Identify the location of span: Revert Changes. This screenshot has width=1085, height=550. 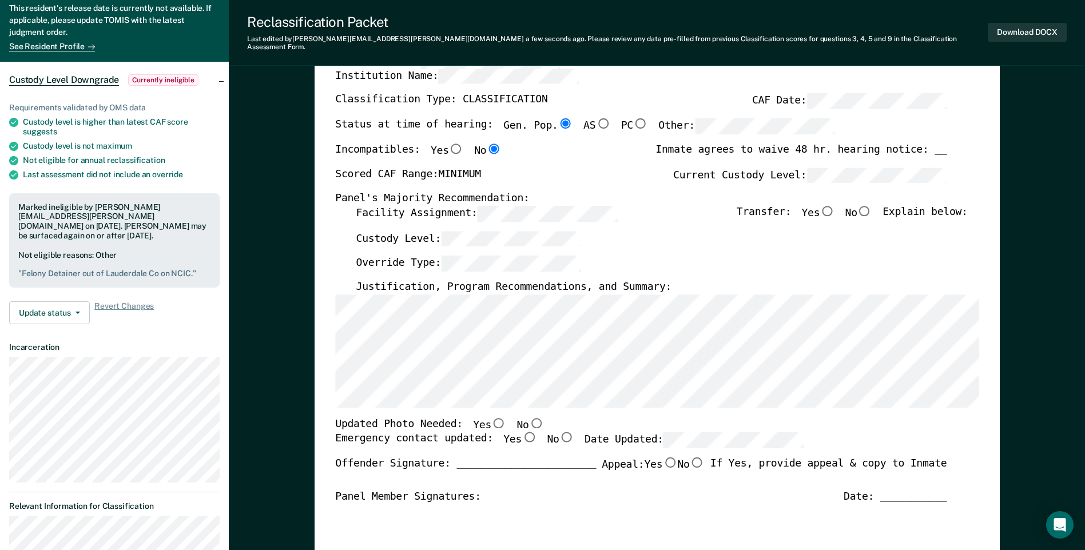
(124, 313).